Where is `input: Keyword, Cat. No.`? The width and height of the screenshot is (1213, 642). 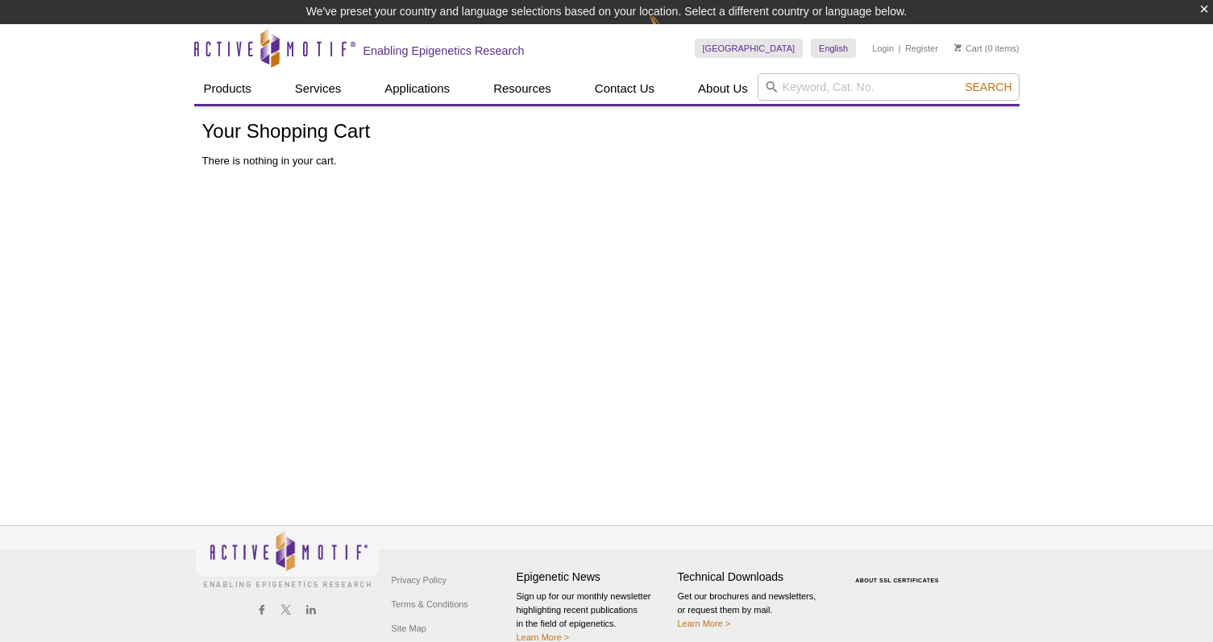
input: Keyword, Cat. No. is located at coordinates (888, 87).